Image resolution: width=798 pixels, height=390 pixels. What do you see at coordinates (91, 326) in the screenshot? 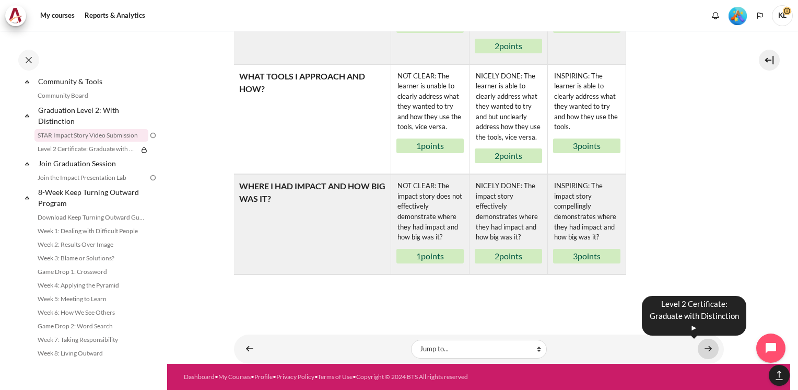
I see `a: Game Drop 2: Word Search` at bounding box center [91, 326].